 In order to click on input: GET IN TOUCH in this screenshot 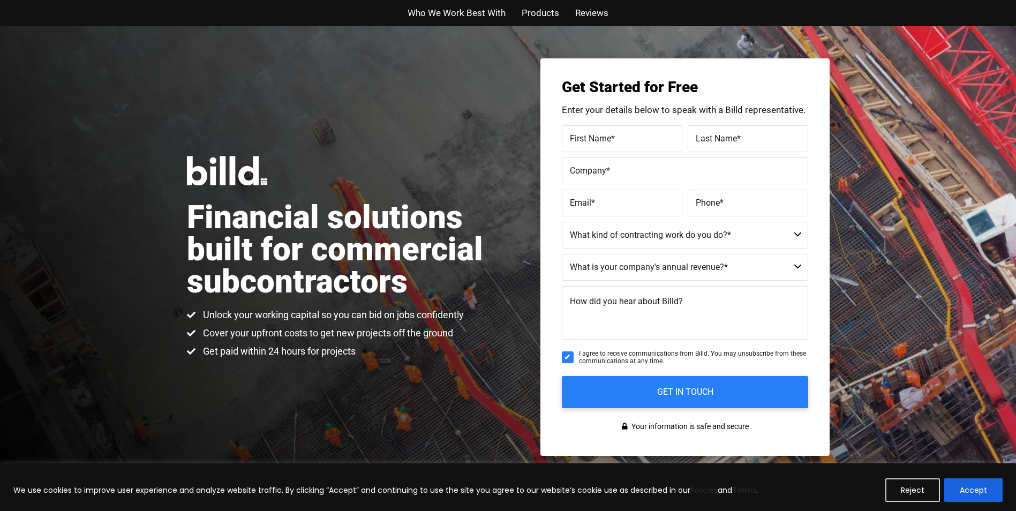, I will do `click(685, 392)`.